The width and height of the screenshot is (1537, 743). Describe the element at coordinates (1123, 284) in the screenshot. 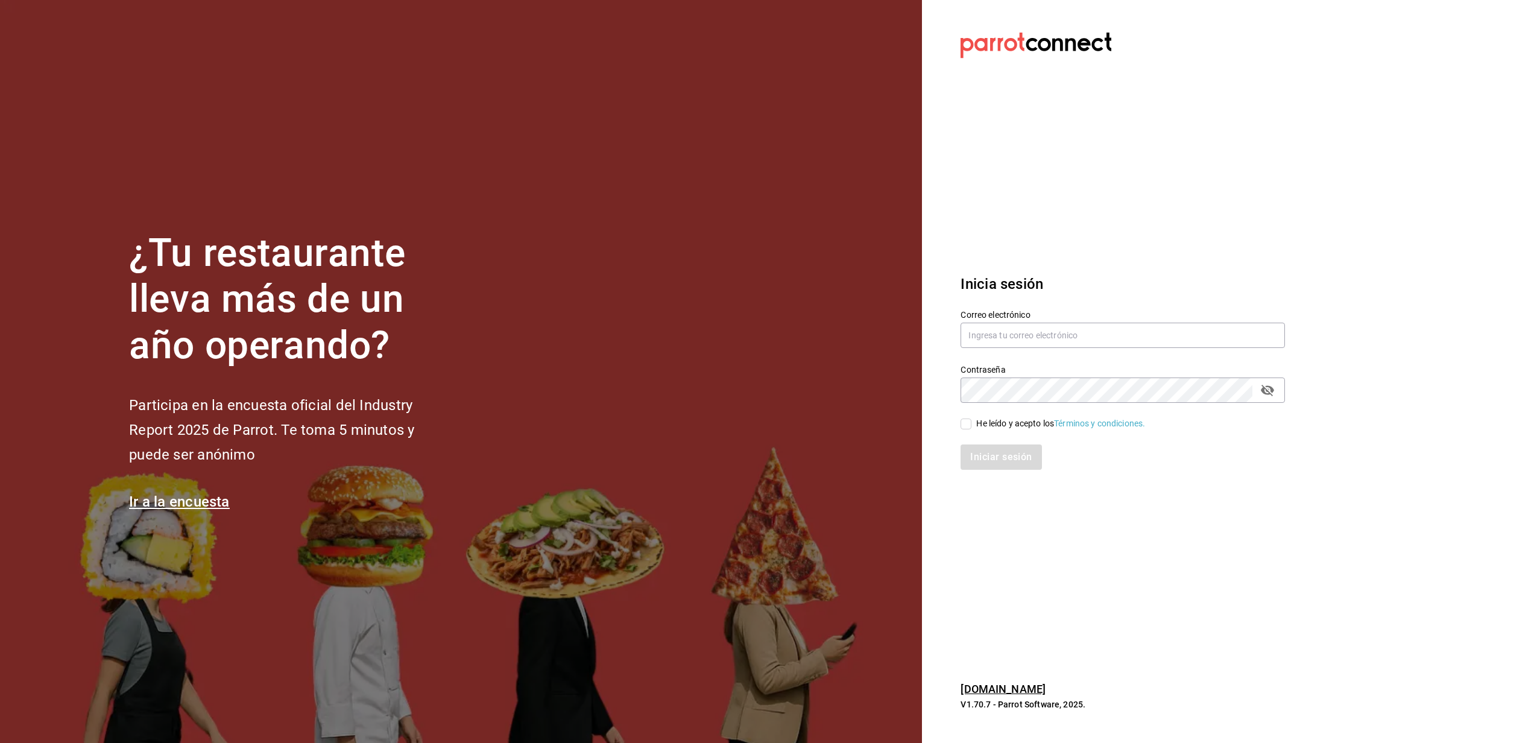

I see `h3: Inicia sesión` at that location.